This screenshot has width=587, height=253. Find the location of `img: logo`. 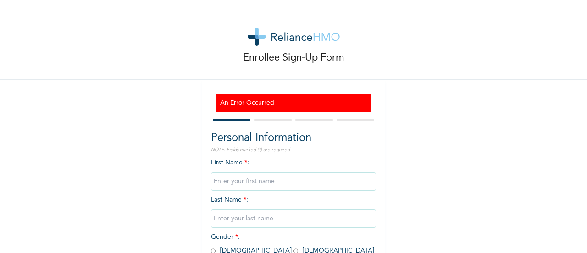

img: logo is located at coordinates (294, 37).